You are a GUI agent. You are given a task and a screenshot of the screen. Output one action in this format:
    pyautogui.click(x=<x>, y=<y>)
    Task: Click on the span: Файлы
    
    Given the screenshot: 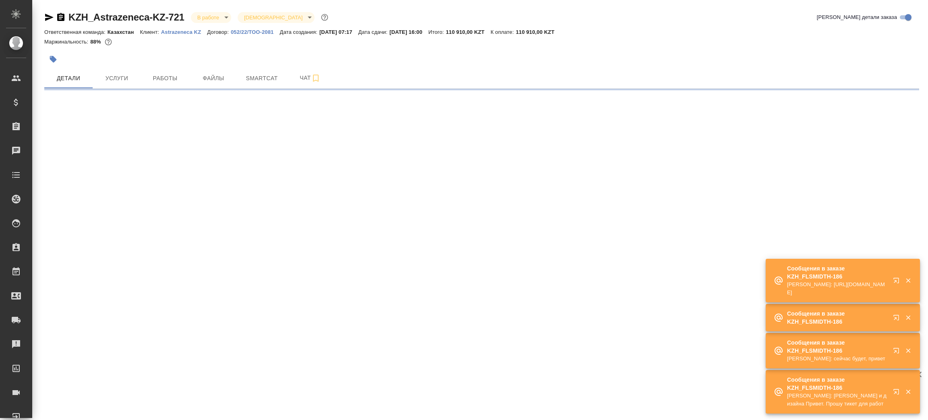 What is the action you would take?
    pyautogui.click(x=214, y=78)
    